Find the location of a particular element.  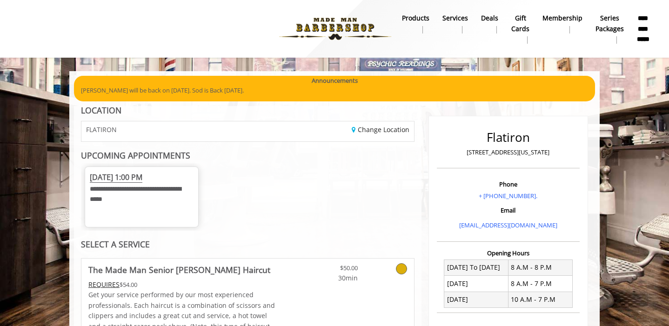

td: 8 A.M - 7 P.M is located at coordinates (540, 284).